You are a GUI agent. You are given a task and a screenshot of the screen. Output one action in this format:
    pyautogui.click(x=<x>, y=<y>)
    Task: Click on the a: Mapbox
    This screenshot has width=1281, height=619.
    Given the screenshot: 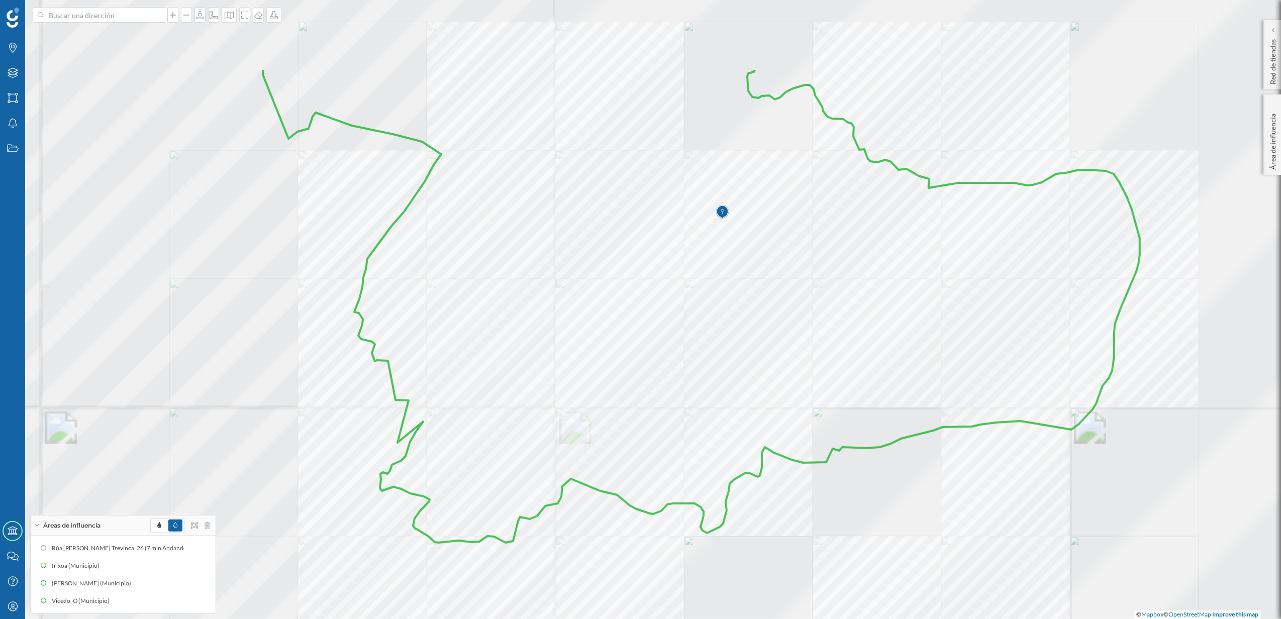 What is the action you would take?
    pyautogui.click(x=1152, y=614)
    